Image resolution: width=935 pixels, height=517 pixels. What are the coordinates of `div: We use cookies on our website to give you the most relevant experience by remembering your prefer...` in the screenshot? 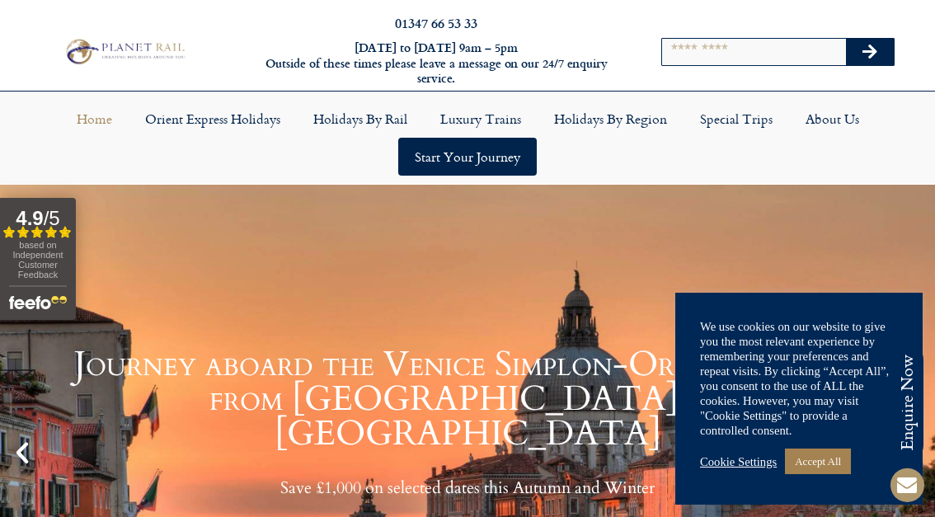 It's located at (799, 379).